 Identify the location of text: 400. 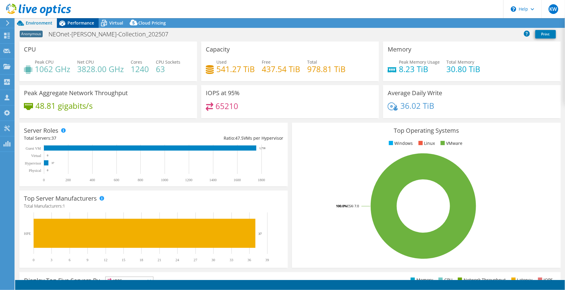
(92, 180).